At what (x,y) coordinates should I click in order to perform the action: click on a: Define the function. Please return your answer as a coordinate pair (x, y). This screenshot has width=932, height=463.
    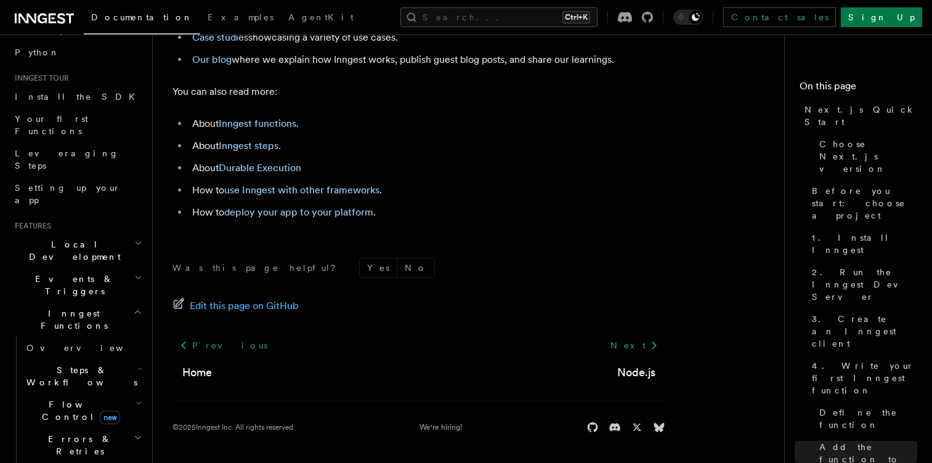
    Looking at the image, I should click on (865, 419).